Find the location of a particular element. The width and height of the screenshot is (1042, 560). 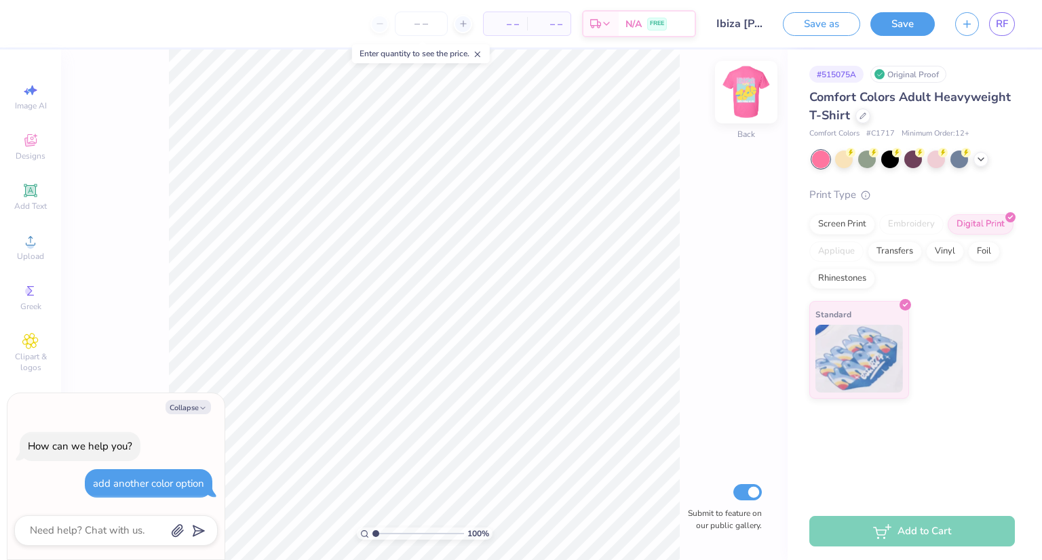

div: Back is located at coordinates (746, 134).